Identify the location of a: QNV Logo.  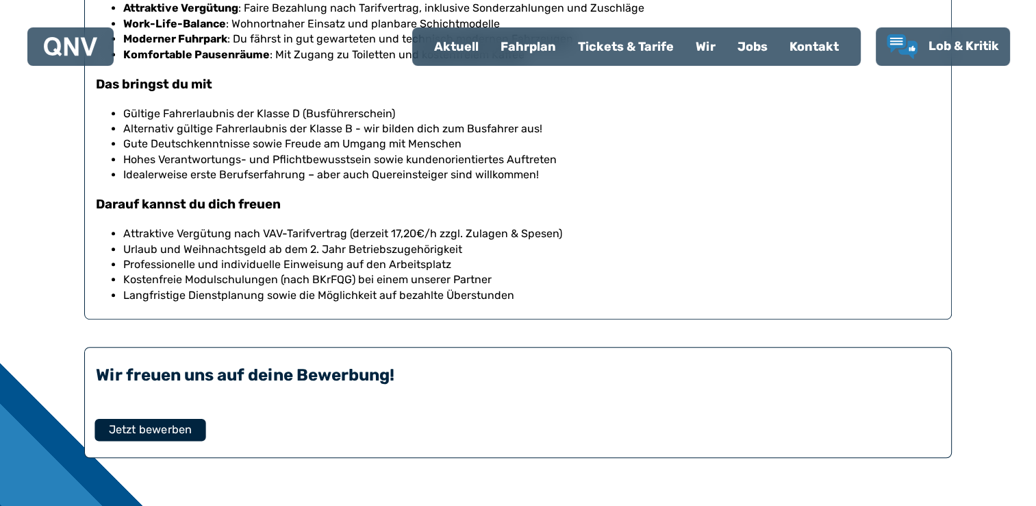
(71, 47).